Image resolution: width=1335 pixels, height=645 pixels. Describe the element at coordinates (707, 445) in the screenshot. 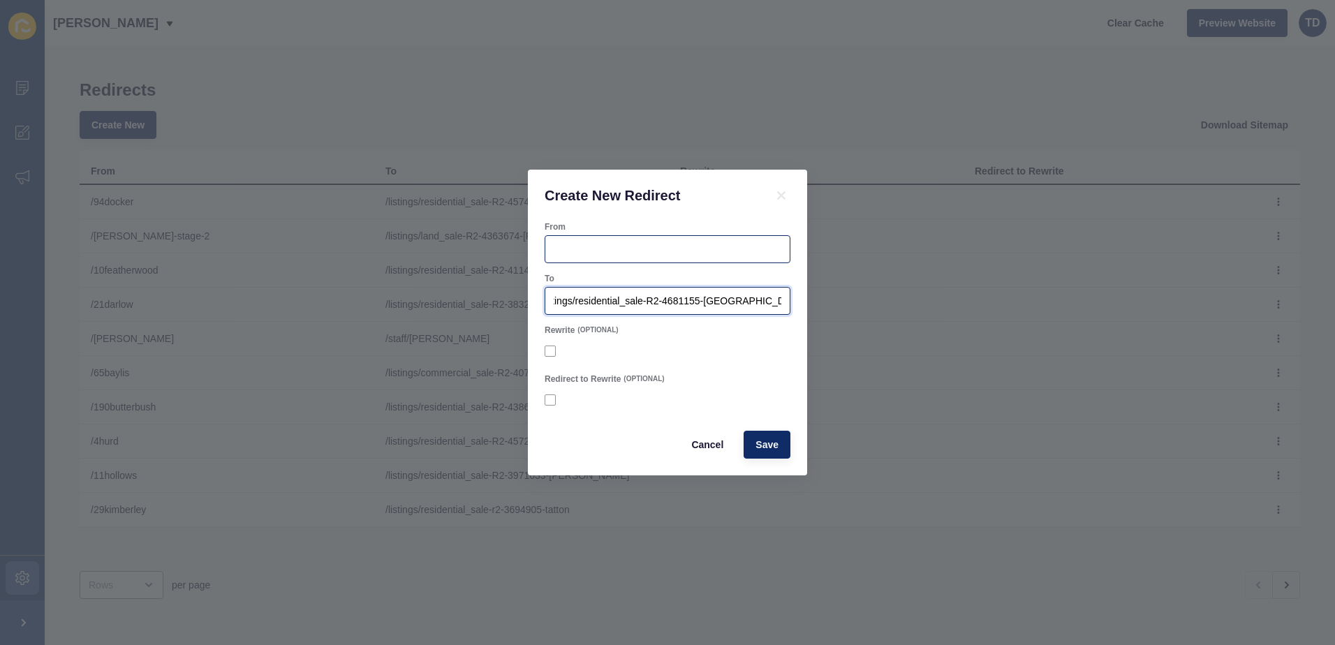

I see `button: Cancel` at that location.